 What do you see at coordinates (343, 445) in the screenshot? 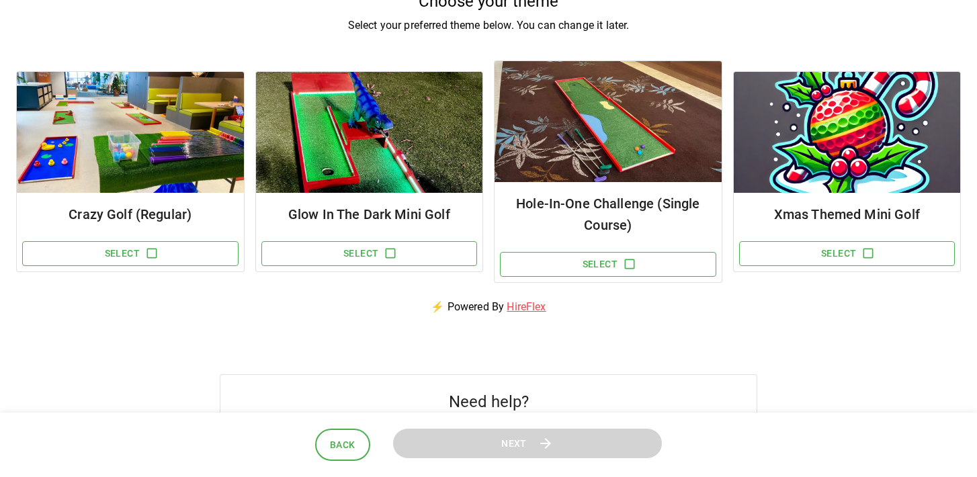
I see `span: Back` at bounding box center [343, 445].